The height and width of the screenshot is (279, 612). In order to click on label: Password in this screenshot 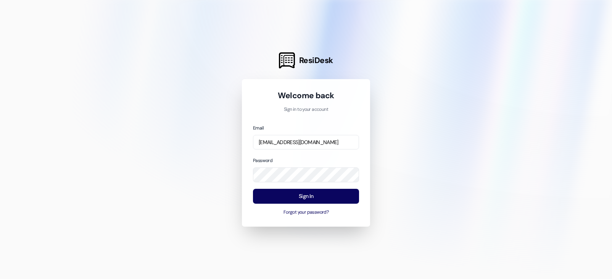, I will do `click(263, 160)`.